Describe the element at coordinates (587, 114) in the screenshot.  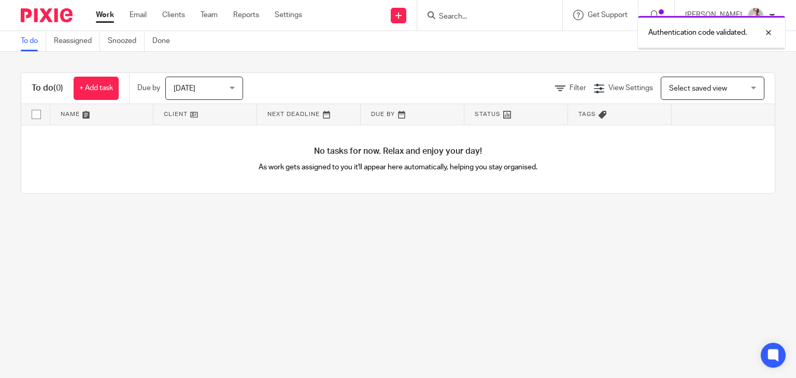
I see `span: Tags` at that location.